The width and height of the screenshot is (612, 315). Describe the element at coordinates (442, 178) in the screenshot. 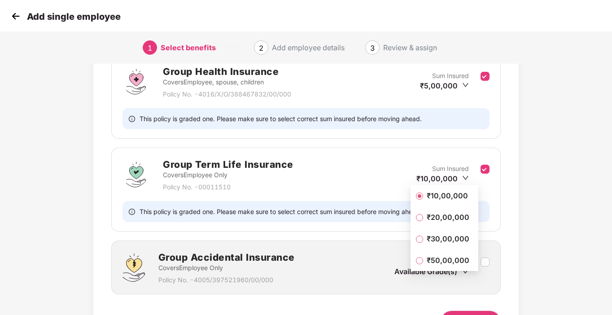

I see `div: ₹10,00,000` at that location.